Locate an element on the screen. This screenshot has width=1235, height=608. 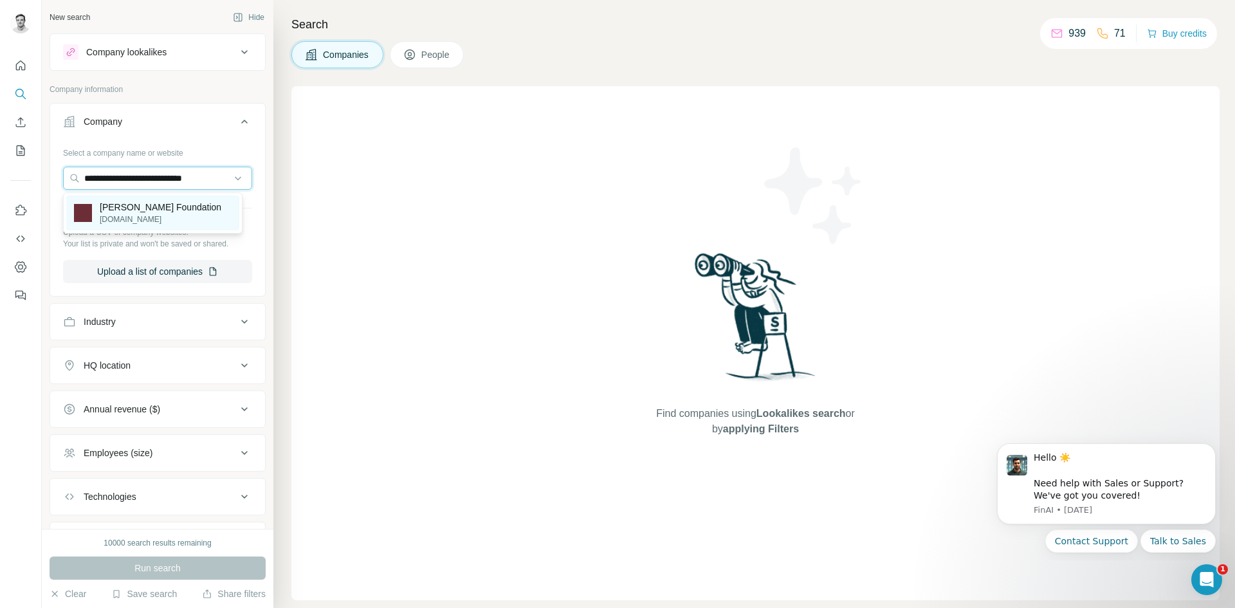
div: Message content is located at coordinates (142, 45).